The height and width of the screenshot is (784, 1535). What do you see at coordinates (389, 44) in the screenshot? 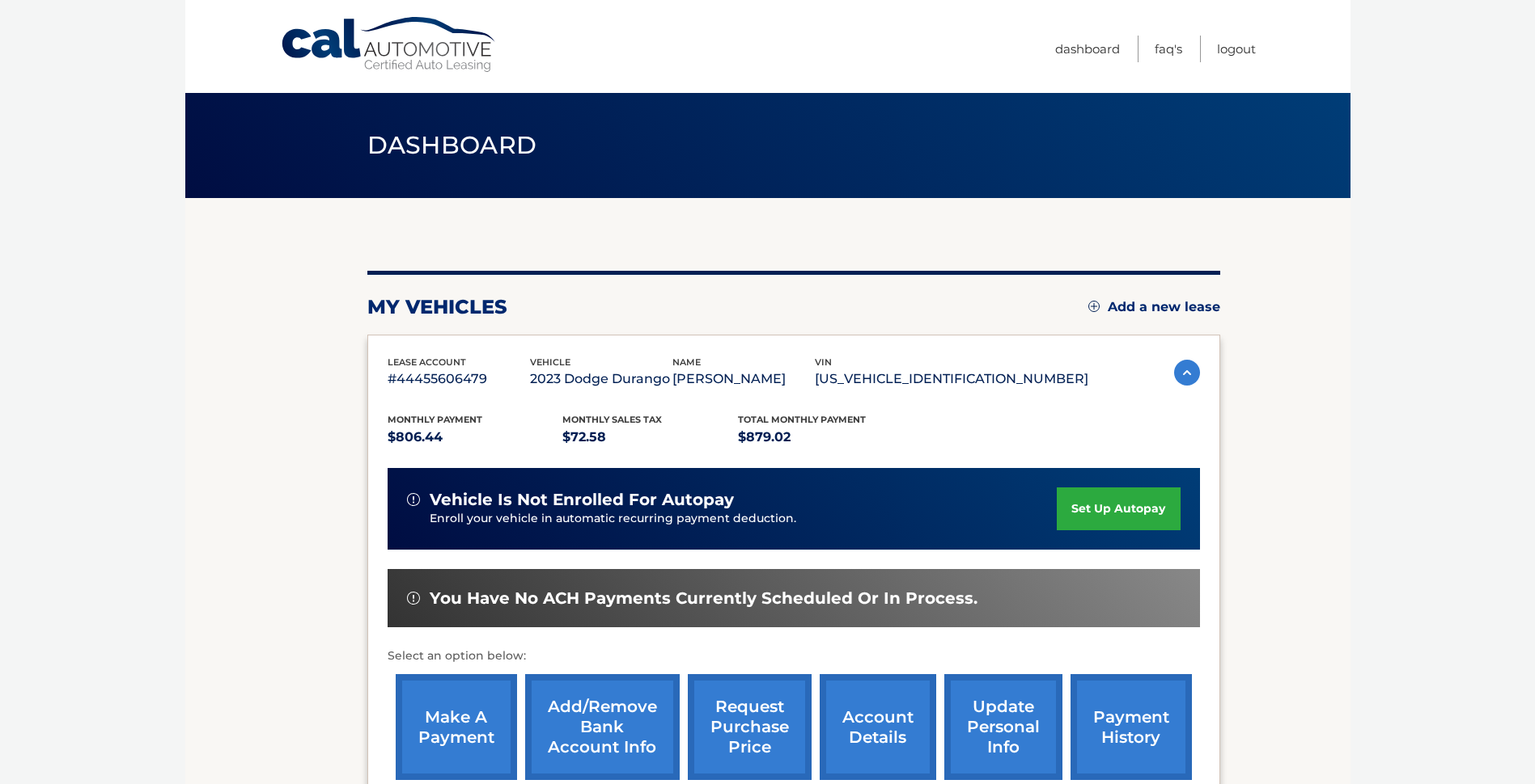
I see `a: Cal Automotive` at bounding box center [389, 44].